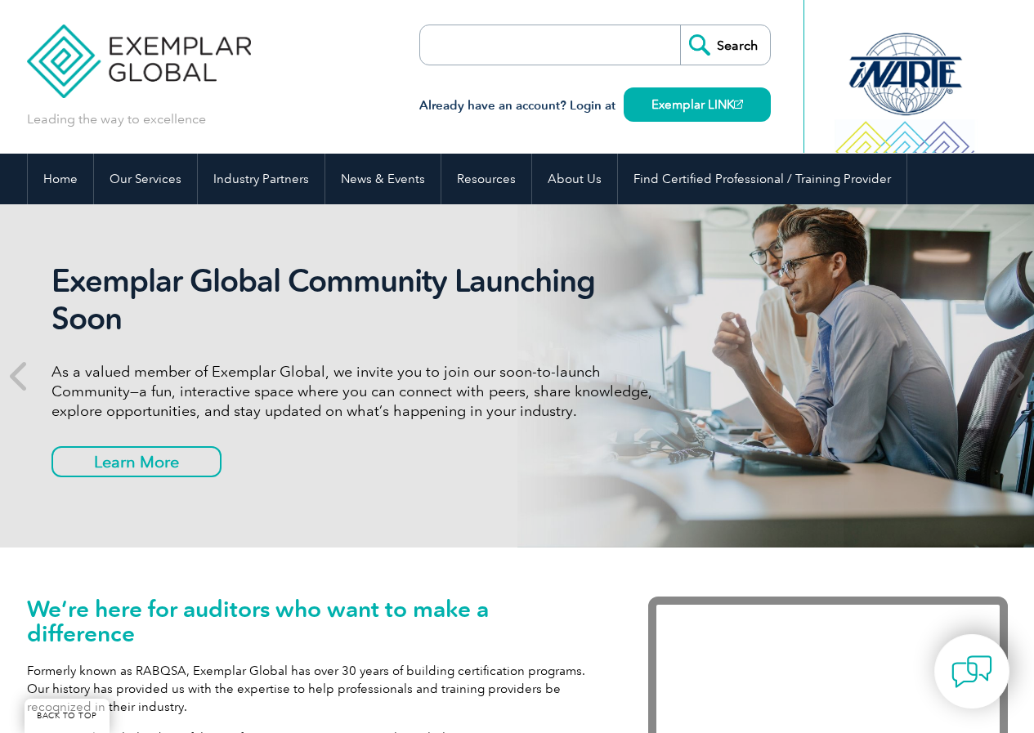  Describe the element at coordinates (595, 105) in the screenshot. I see `h3: Already have an account? Login at` at that location.